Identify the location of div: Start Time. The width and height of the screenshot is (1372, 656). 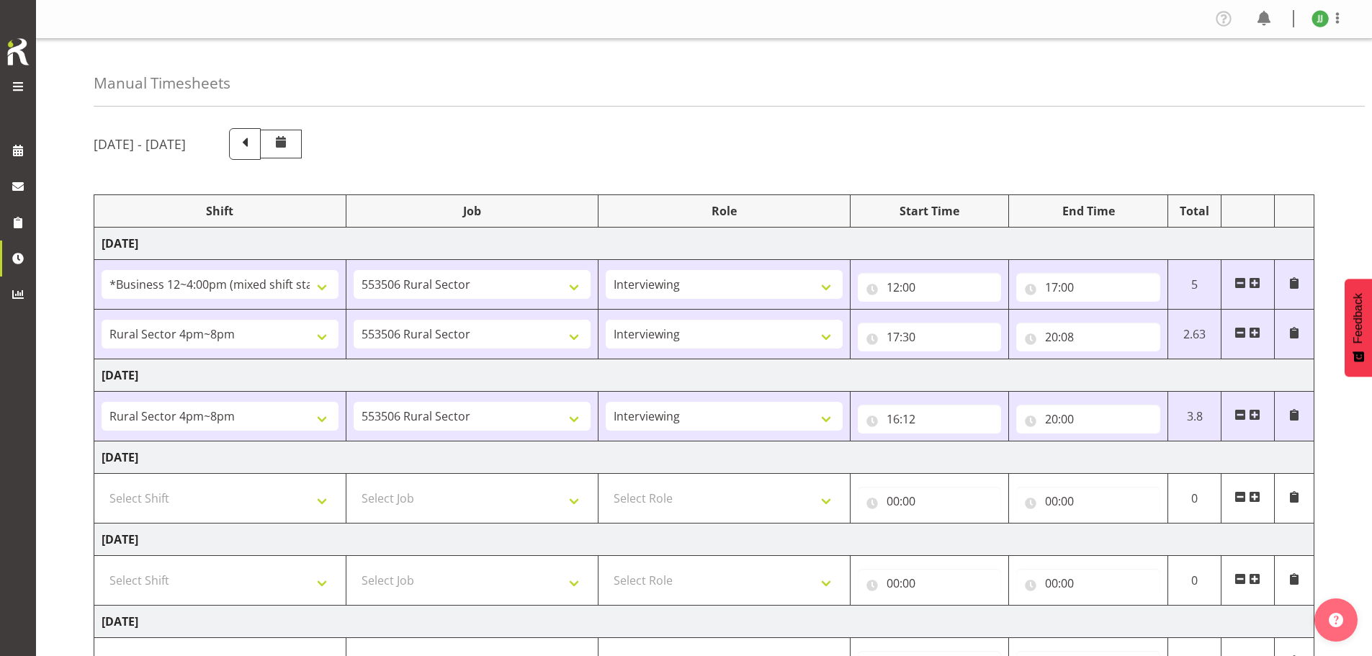
(929, 211).